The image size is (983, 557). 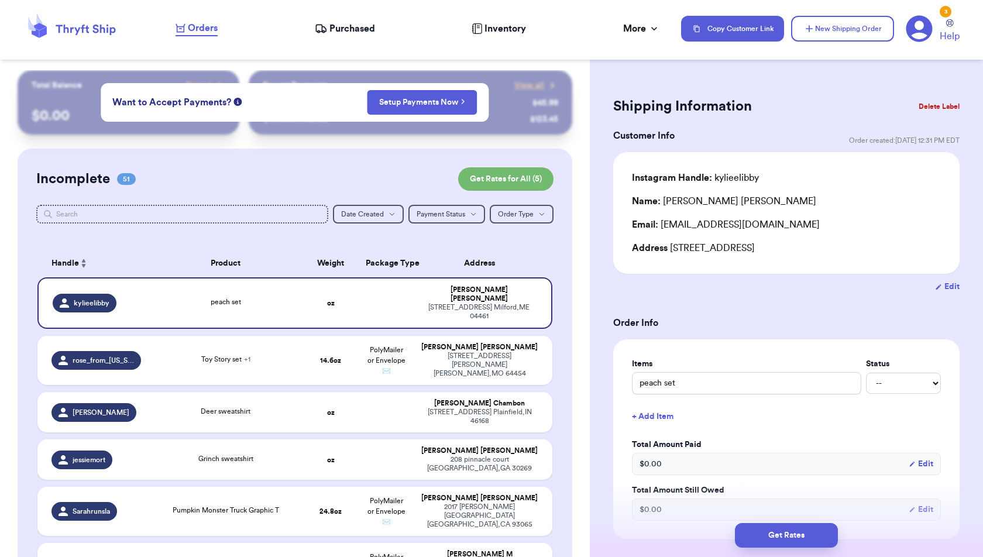 I want to click on button: Sort ascending, so click(x=84, y=263).